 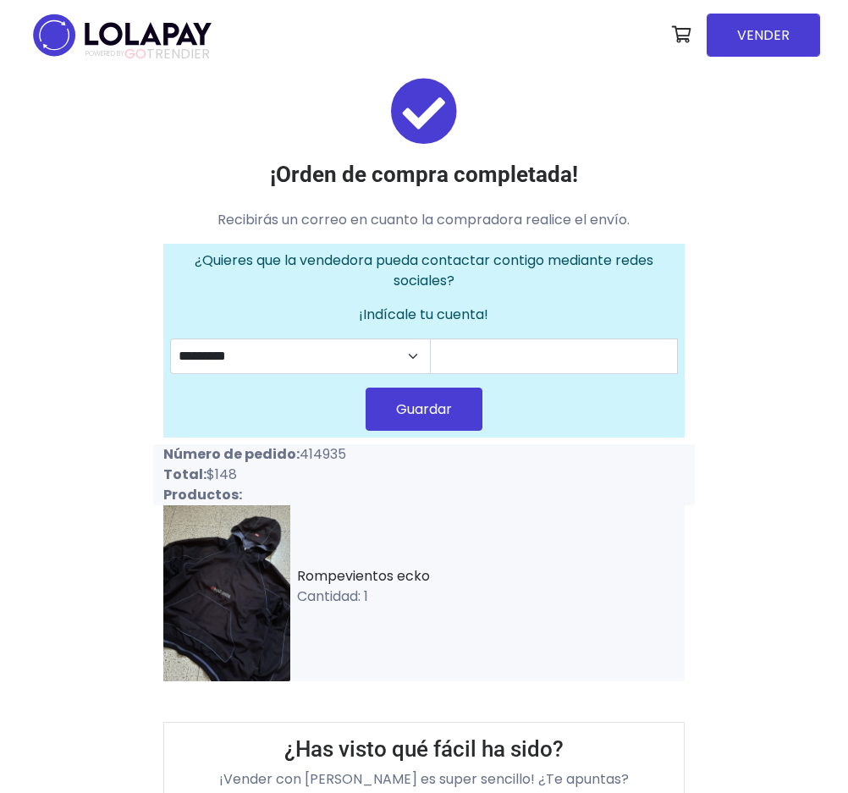 I want to click on p: $148, so click(x=289, y=475).